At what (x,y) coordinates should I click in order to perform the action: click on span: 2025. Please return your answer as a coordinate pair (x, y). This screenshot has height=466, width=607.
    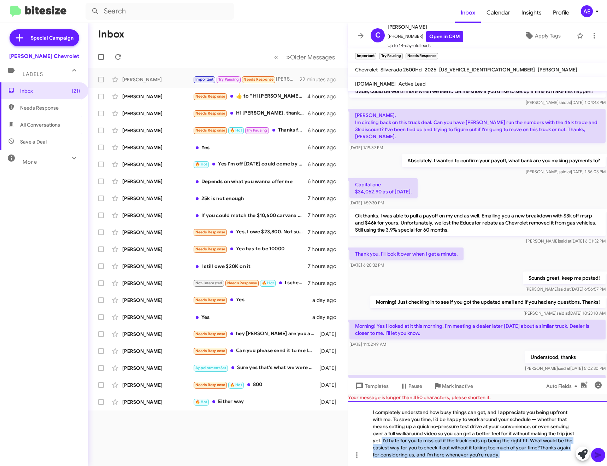
    Looking at the image, I should click on (430, 70).